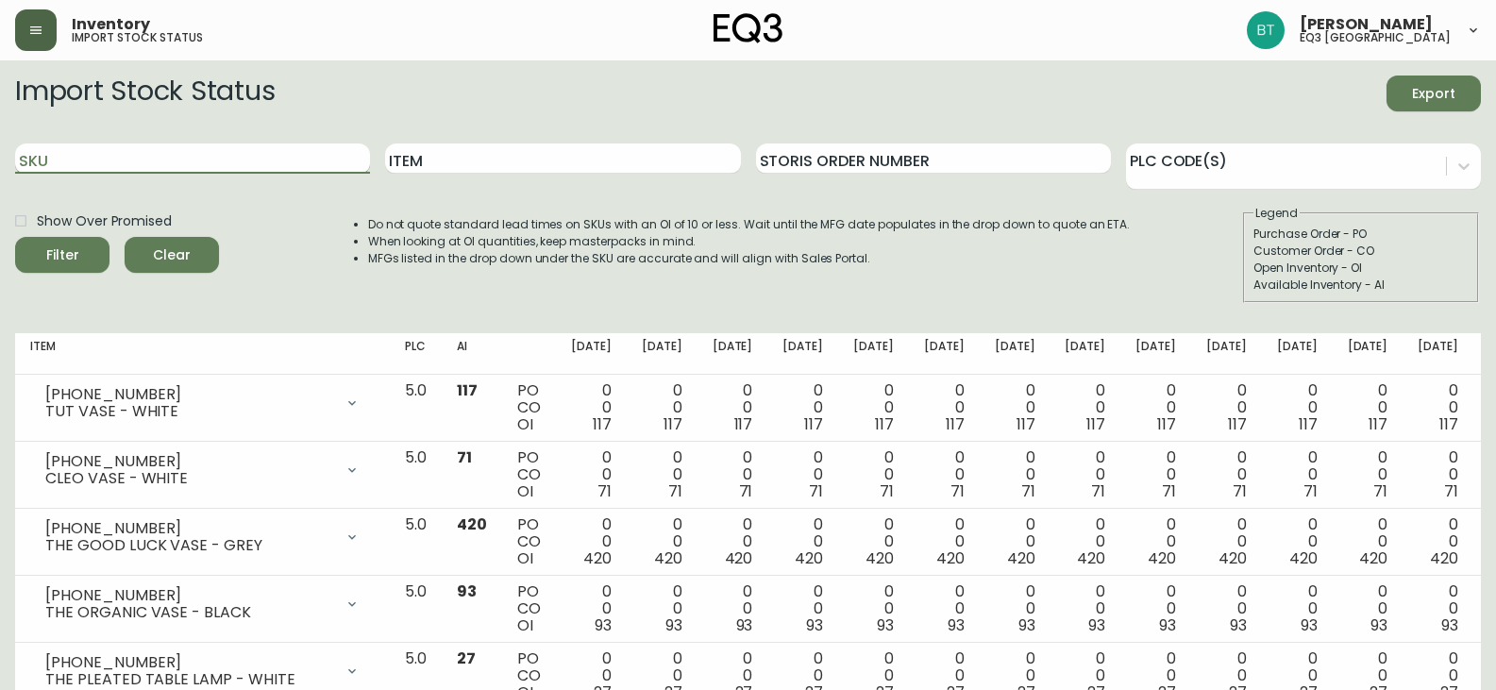 The width and height of the screenshot is (1496, 690). I want to click on li: MFGs listed in the drop down under the SKU are accurate and will align with Sales Portal., so click(749, 259).